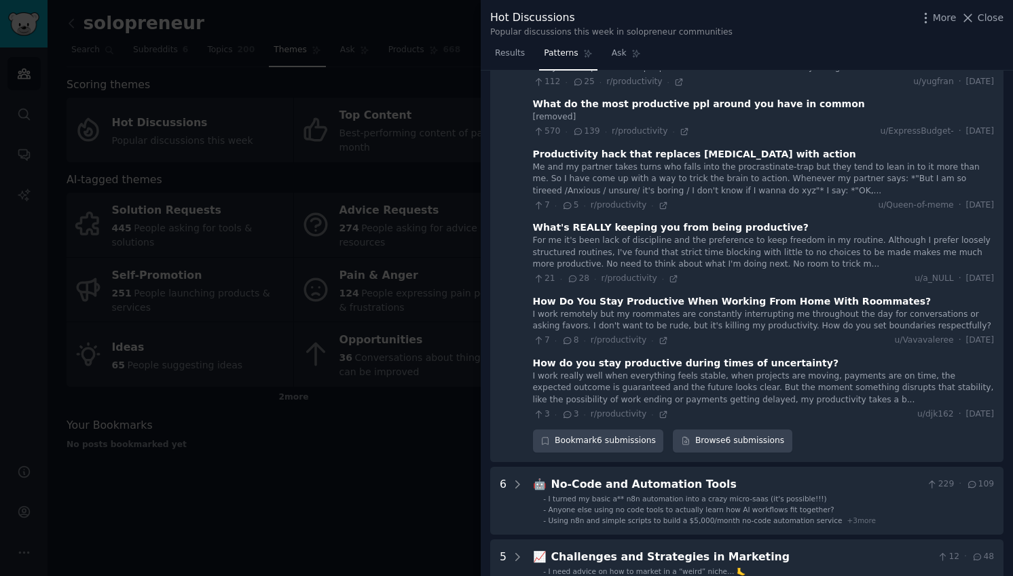 The height and width of the screenshot is (576, 1013). Describe the element at coordinates (578, 279) in the screenshot. I see `span: 28` at that location.